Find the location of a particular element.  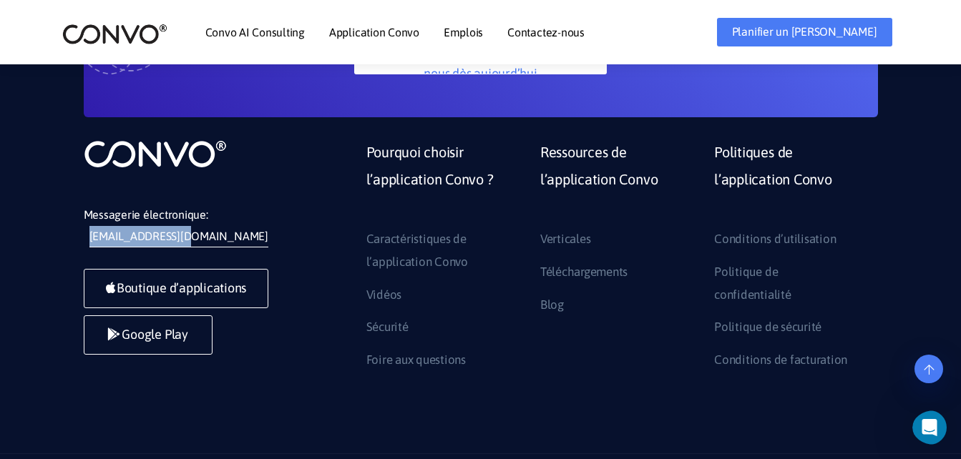

a: Convo AI Consulting is located at coordinates (255, 32).